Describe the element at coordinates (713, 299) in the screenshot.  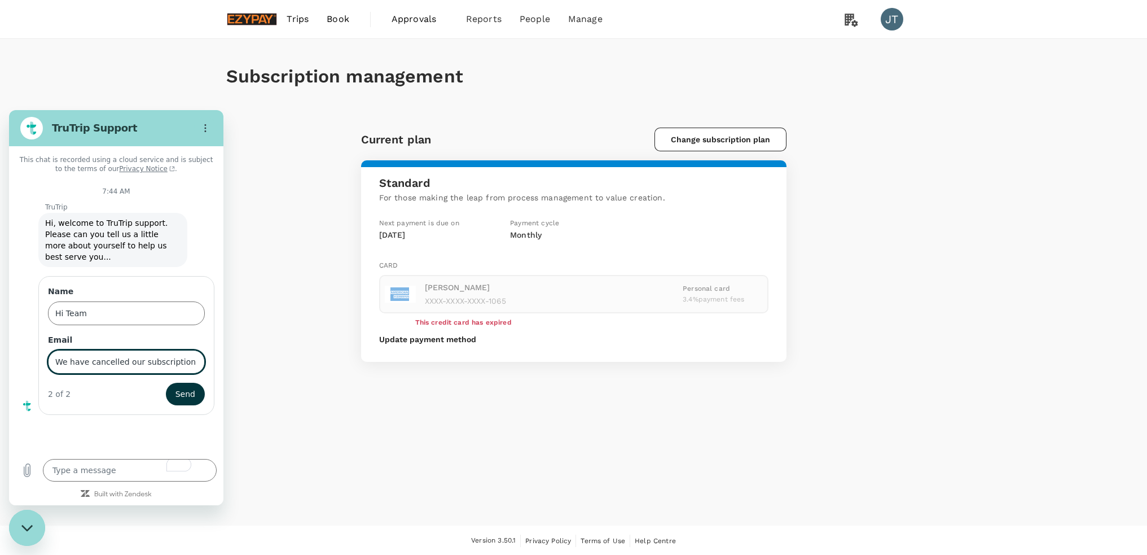
I see `p: 3.4 % payment fees` at that location.